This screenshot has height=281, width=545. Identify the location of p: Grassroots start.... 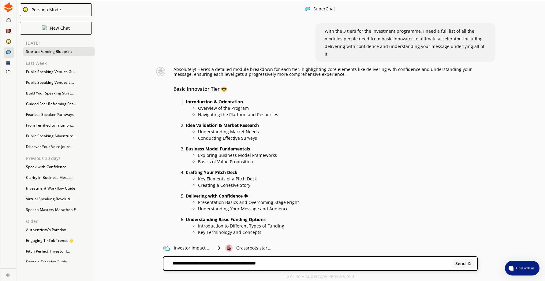
(254, 248).